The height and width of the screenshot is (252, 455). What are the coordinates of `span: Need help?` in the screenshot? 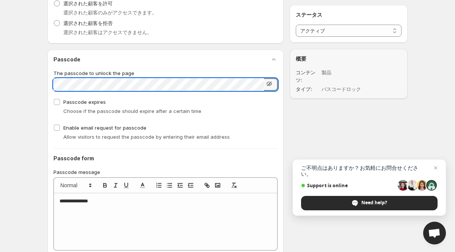 It's located at (374, 203).